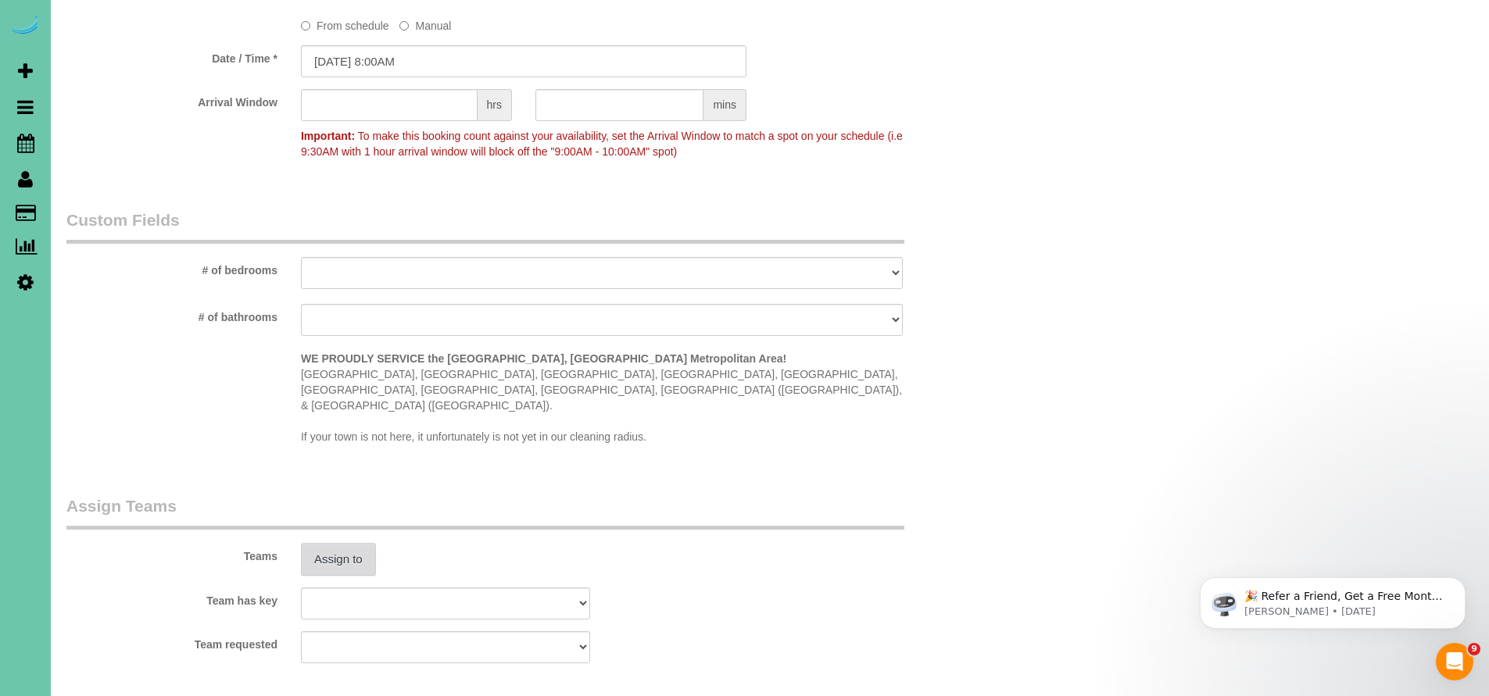 The image size is (1489, 696). Describe the element at coordinates (172, 314) in the screenshot. I see `label: # of bathrooms` at that location.